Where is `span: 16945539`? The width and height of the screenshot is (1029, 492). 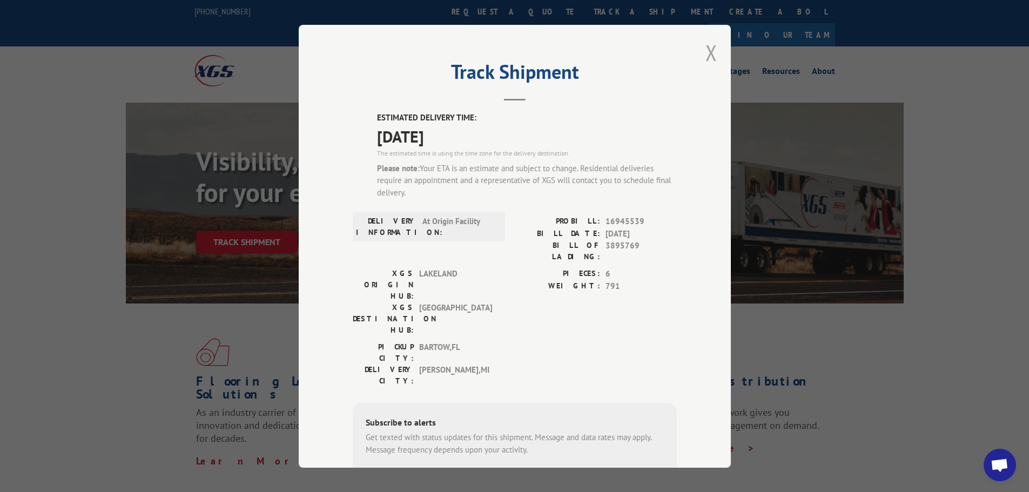 span: 16945539 is located at coordinates (641, 221).